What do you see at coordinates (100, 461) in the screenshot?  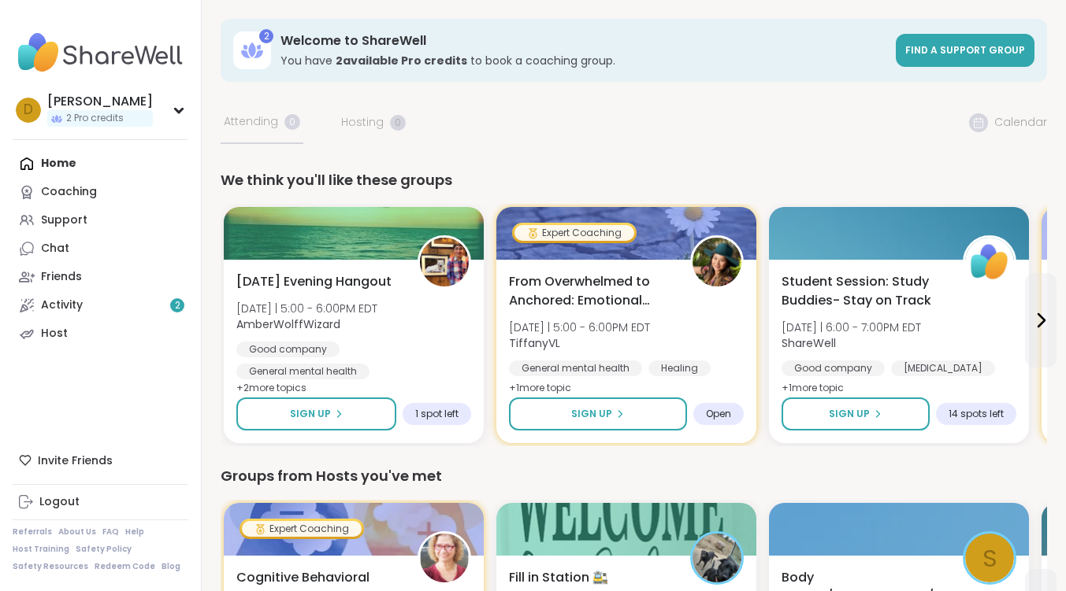 I see `div: Invite Friends` at bounding box center [100, 461].